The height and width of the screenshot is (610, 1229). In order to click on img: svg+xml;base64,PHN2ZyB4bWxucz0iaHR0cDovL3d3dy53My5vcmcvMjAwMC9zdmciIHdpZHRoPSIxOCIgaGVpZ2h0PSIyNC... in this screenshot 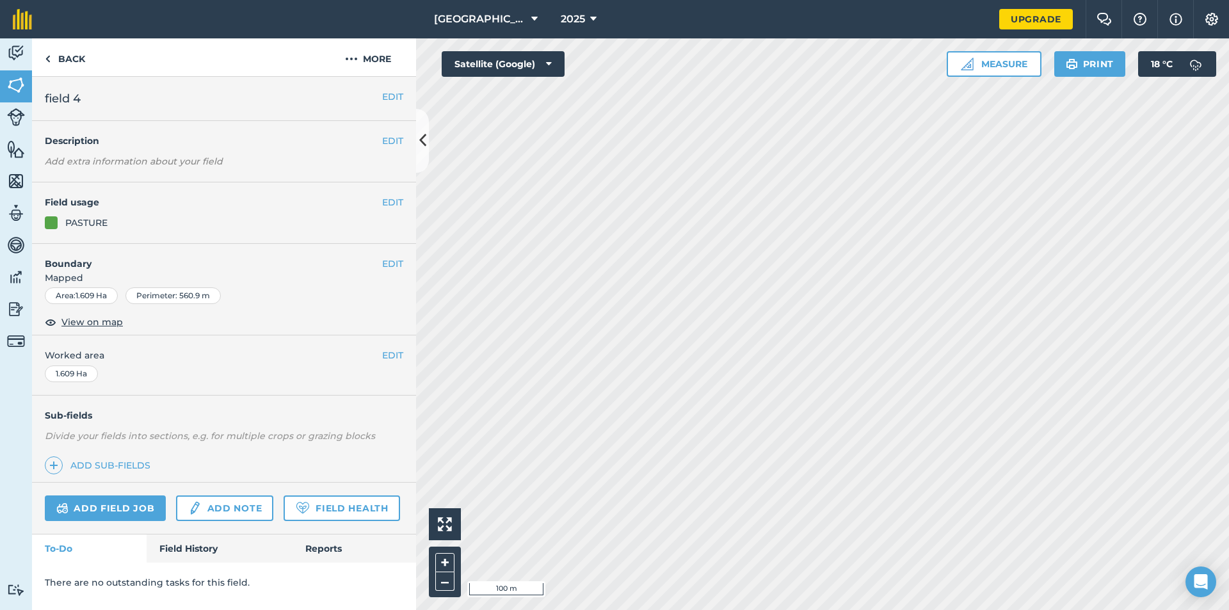, I will do `click(51, 322)`.